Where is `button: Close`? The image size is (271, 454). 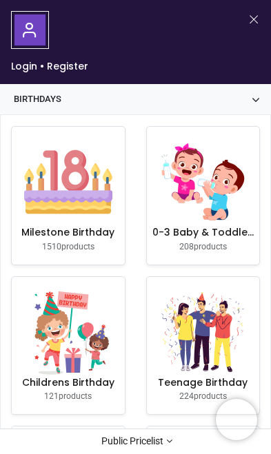
button: Close is located at coordinates (254, 19).